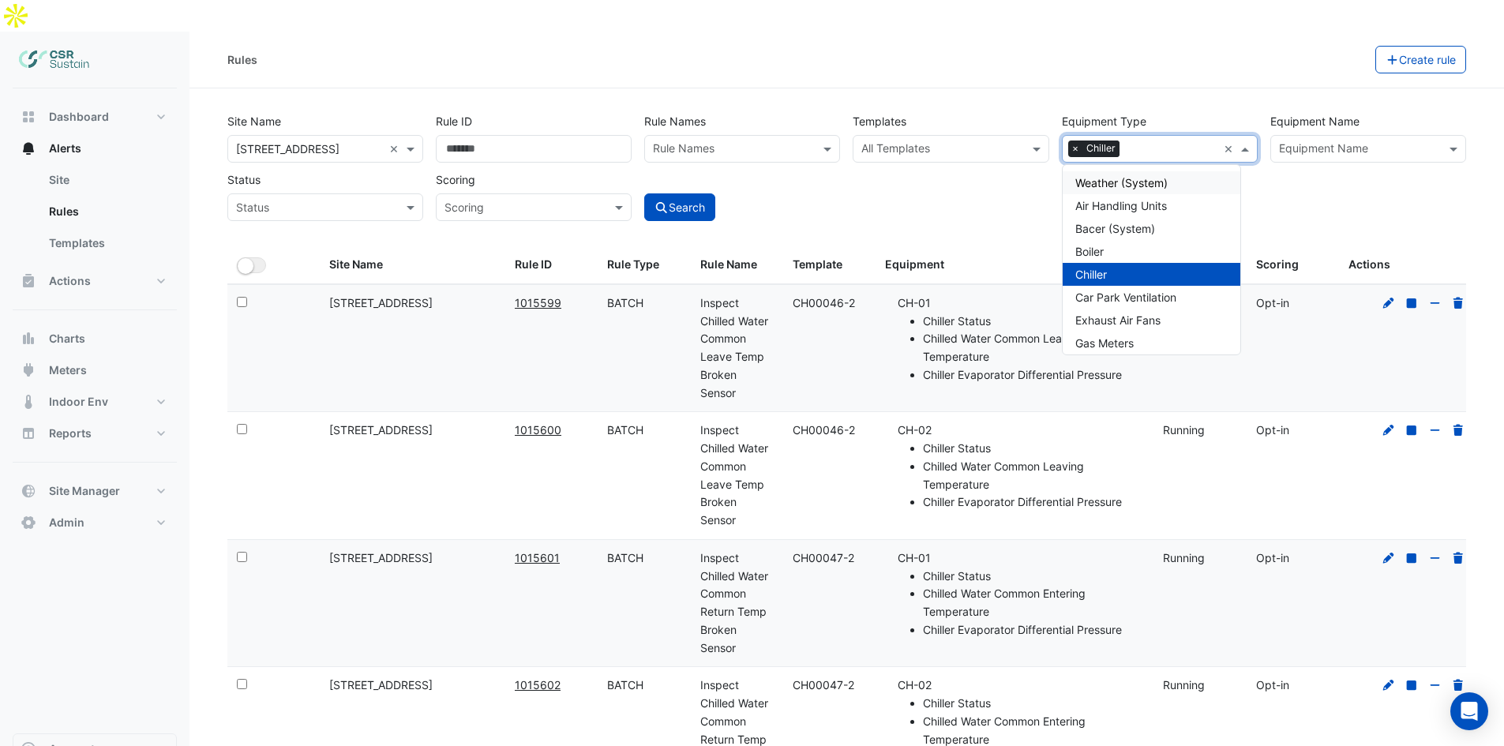 The height and width of the screenshot is (746, 1504). What do you see at coordinates (1089, 251) in the screenshot?
I see `span: Boiler` at bounding box center [1089, 251].